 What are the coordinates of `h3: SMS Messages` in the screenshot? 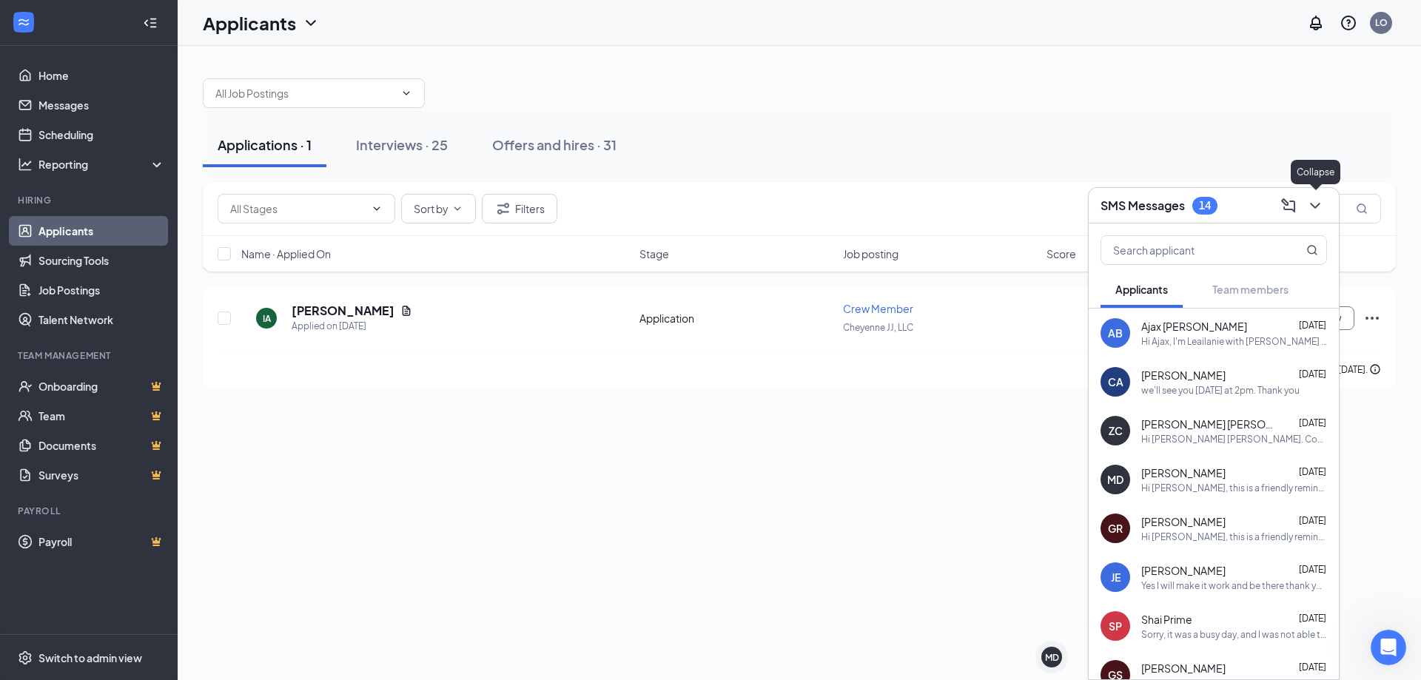 It's located at (1143, 206).